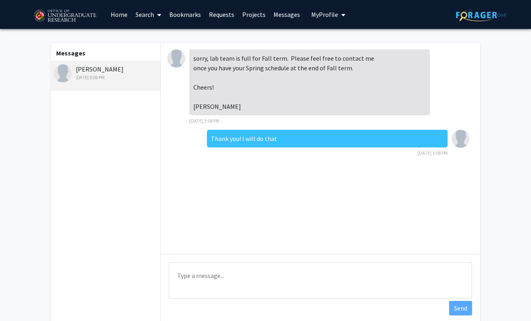  What do you see at coordinates (327, 138) in the screenshot?
I see `div: Thank you! I will do that` at bounding box center [327, 138].